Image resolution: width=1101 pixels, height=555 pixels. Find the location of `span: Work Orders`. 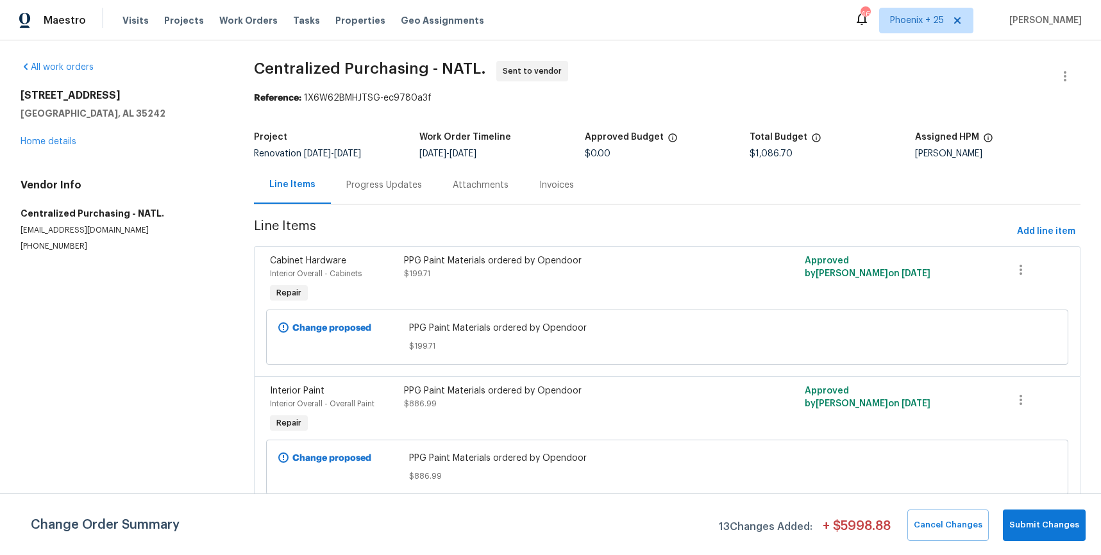

span: Work Orders is located at coordinates (248, 21).